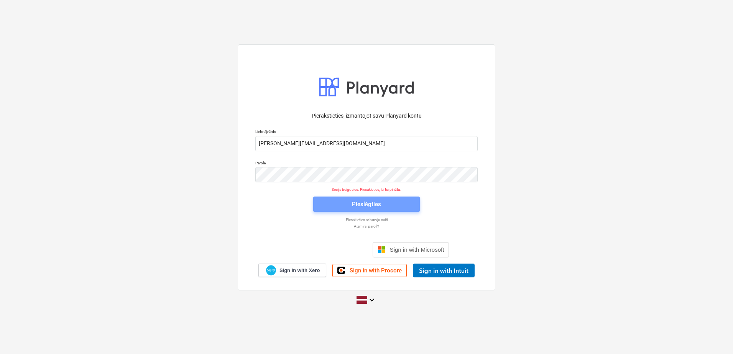 This screenshot has height=354, width=733. What do you see at coordinates (367, 132) in the screenshot?
I see `p: Lietotājvārds` at bounding box center [367, 132].